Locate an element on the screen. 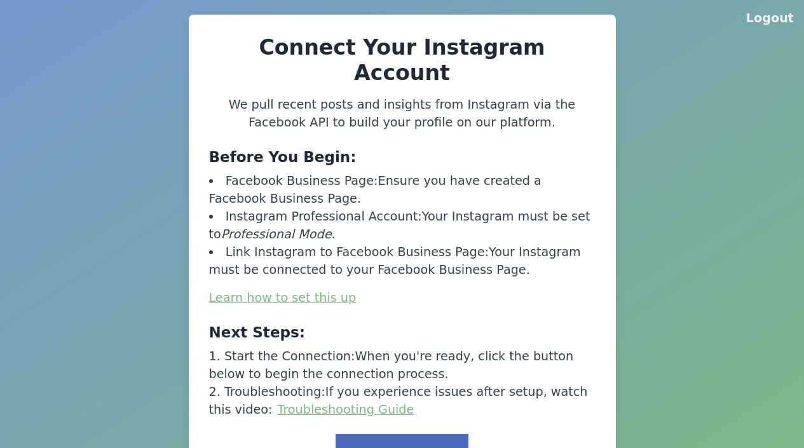 The height and width of the screenshot is (448, 804). span: Professional Mode is located at coordinates (276, 234).